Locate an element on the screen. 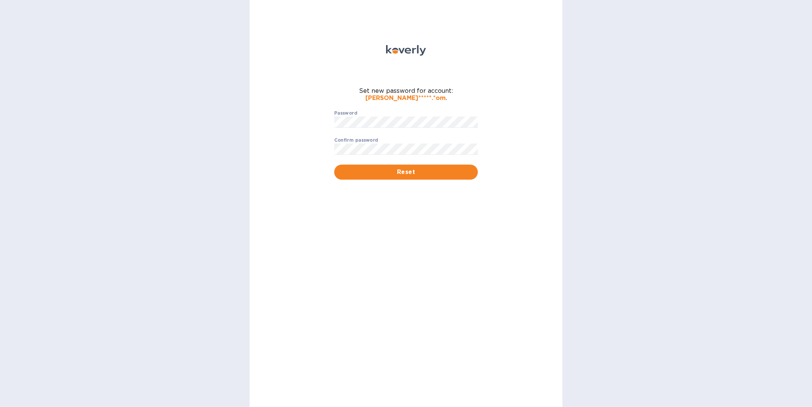  button: Reset is located at coordinates (406, 172).